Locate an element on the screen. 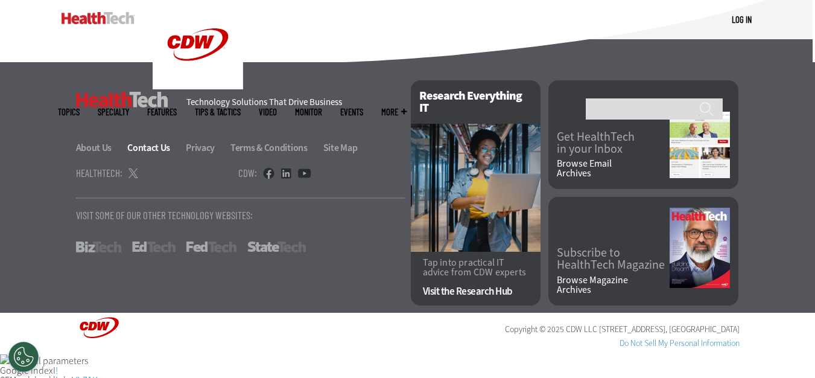 This screenshot has height=378, width=815. h4: HealthTech: is located at coordinates (99, 173).